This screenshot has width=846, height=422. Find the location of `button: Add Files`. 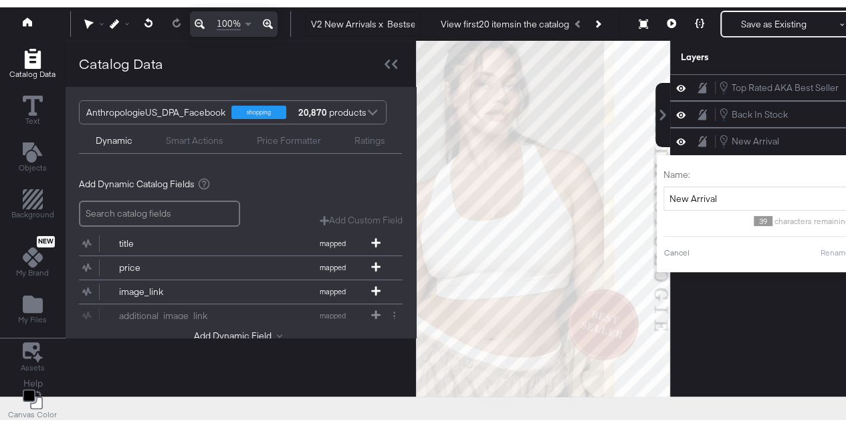

button: Add Files is located at coordinates (32, 308).